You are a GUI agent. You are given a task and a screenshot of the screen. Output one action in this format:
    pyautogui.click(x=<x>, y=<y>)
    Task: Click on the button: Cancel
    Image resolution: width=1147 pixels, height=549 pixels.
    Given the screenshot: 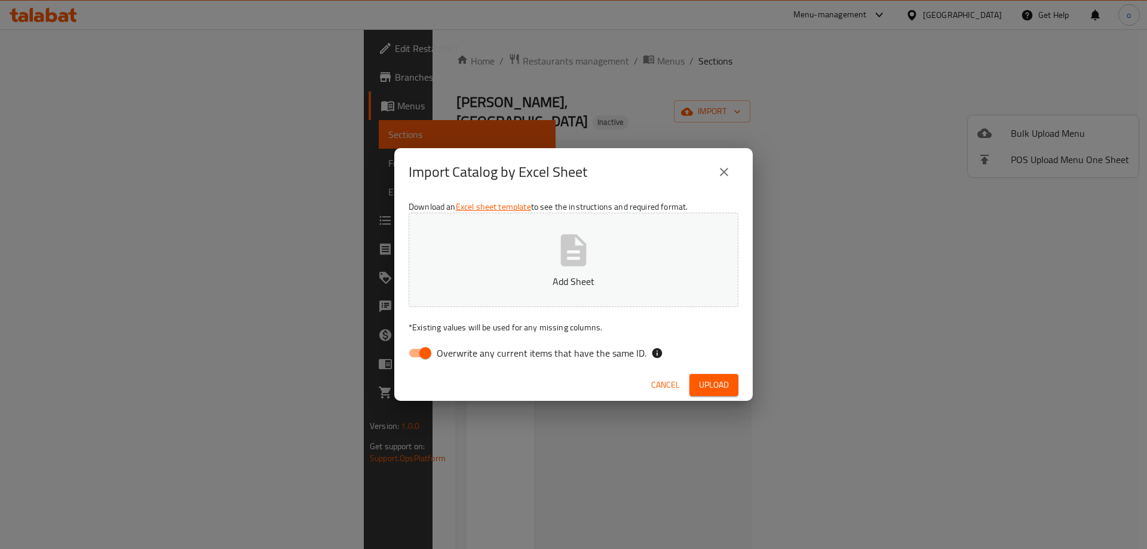 What is the action you would take?
    pyautogui.click(x=666, y=385)
    